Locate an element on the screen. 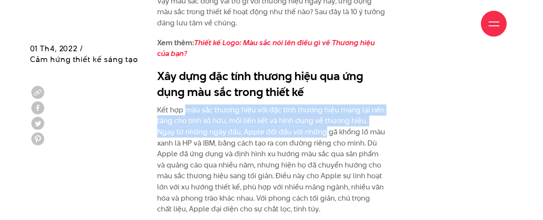 The height and width of the screenshot is (220, 543). em: Thiết kế Logo: Màu sắc nói lên điều gì về Thương hiệu của bạn? is located at coordinates (266, 48).